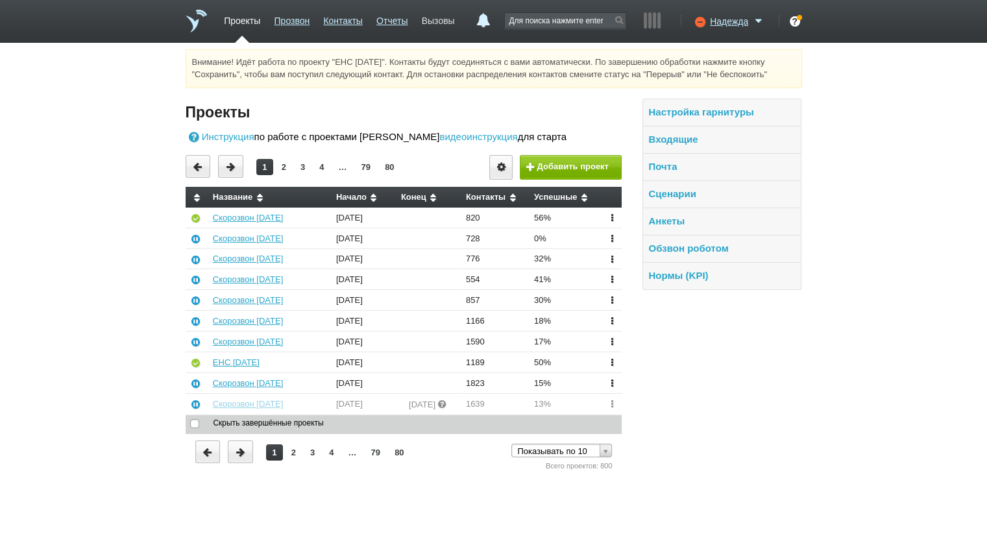  I want to click on a: Инструкция, so click(220, 137).